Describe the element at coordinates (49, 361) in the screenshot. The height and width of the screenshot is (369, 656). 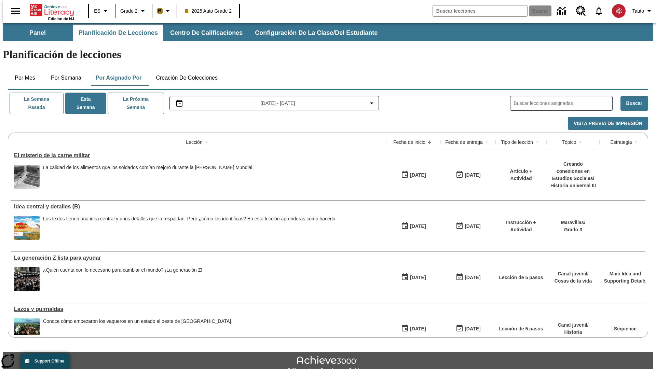
I see `span: Support Offline` at that location.